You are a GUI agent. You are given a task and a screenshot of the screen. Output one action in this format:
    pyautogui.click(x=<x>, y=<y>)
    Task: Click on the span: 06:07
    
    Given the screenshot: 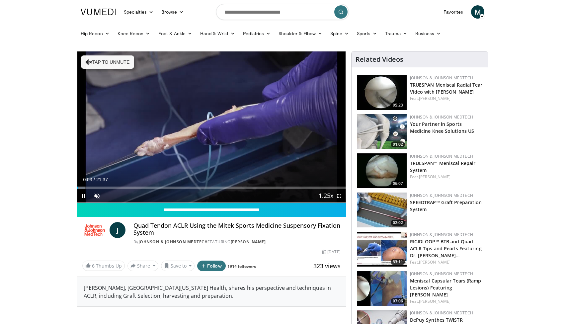 What is the action you would take?
    pyautogui.click(x=397, y=183)
    